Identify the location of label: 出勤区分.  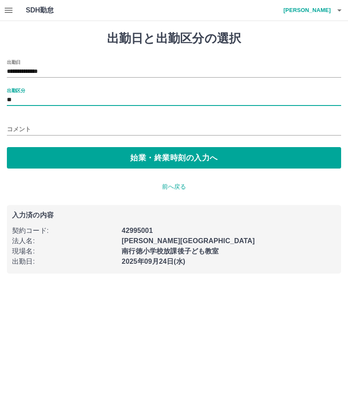
(16, 90).